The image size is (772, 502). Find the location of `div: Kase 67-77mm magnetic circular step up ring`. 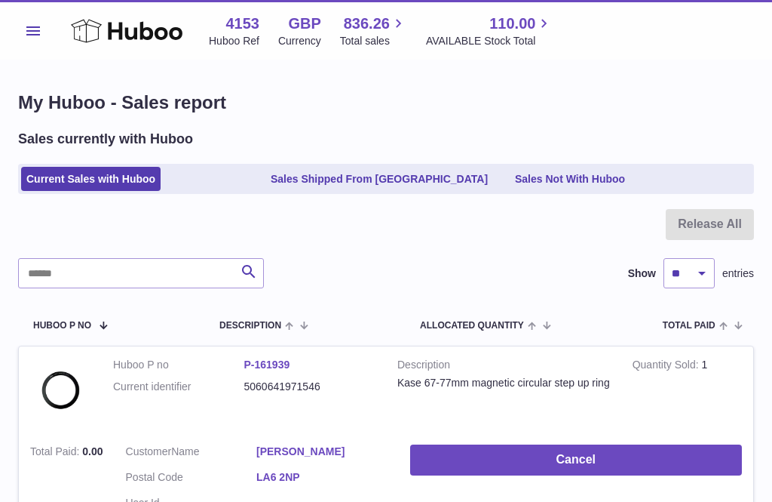

div: Kase 67-77mm magnetic circular step up ring is located at coordinates (504, 382).